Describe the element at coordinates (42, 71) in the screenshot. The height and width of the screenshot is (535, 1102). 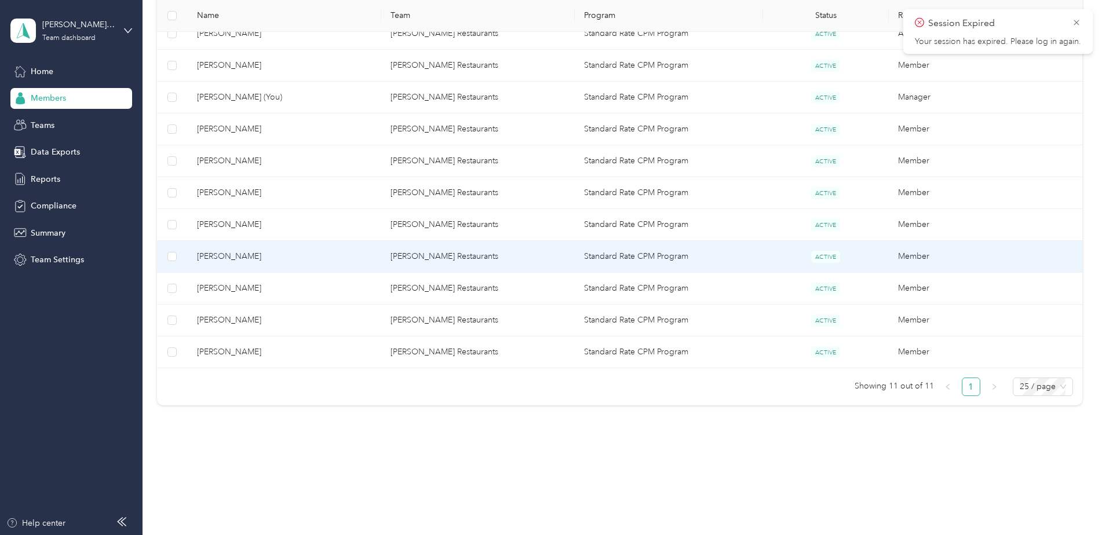
I see `span: Home` at that location.